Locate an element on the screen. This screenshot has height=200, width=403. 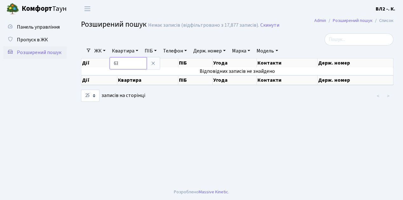
li: Список is located at coordinates (383, 21).